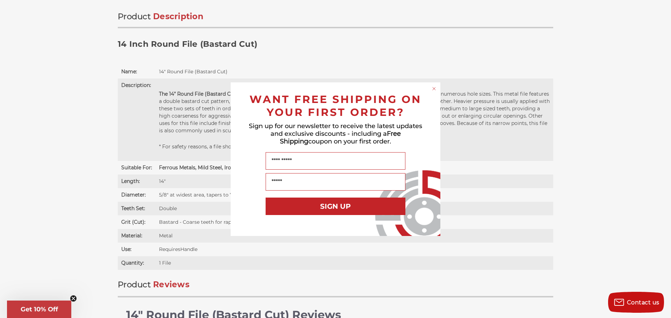 The width and height of the screenshot is (671, 318). Describe the element at coordinates (643, 303) in the screenshot. I see `span: Contact us` at that location.